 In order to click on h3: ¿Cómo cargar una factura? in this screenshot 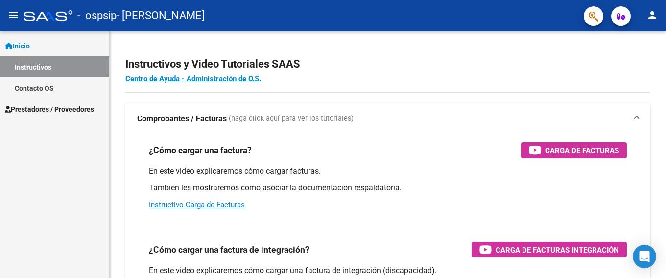, I will do `click(200, 150)`.